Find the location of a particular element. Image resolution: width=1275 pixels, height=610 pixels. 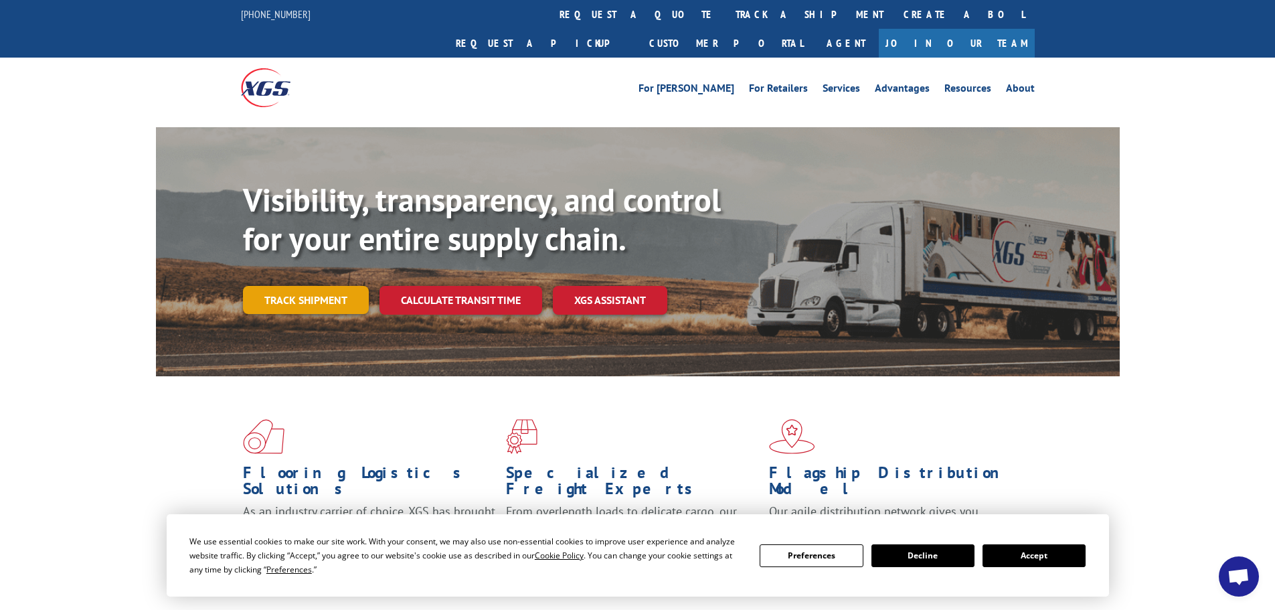

img: xgs-icon-focused-on-flooring-red is located at coordinates (521, 436).